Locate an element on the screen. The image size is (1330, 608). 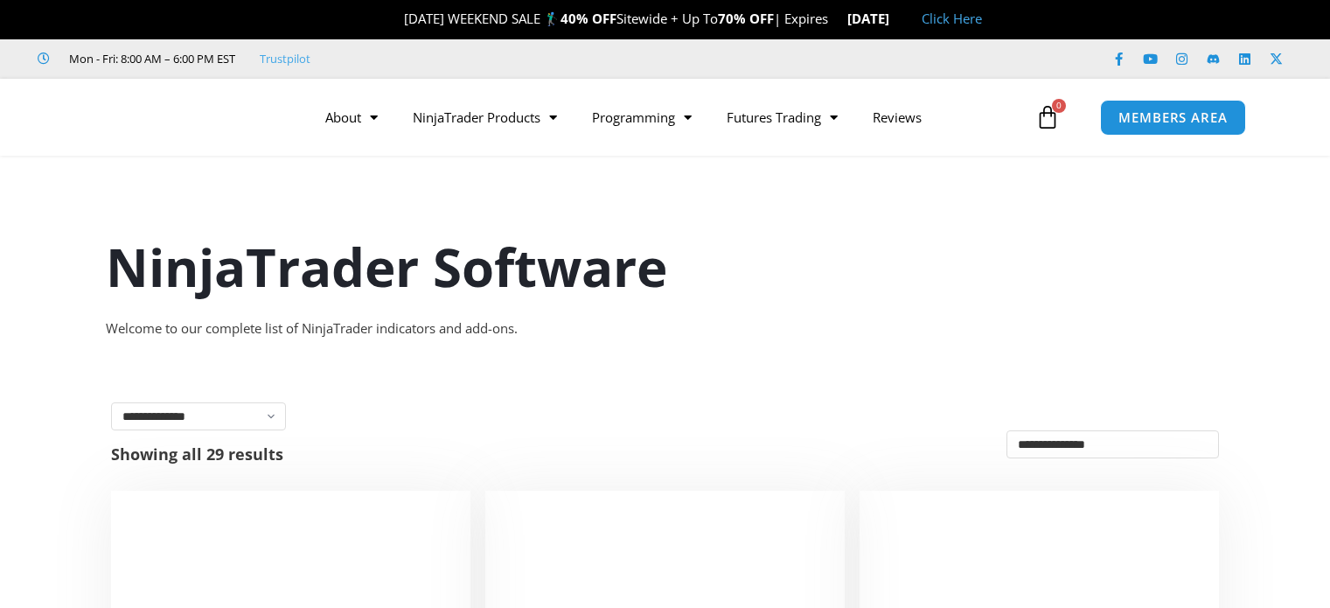
img: LogoAI | Affordable Indicators – NinjaTrader is located at coordinates (158, 117).